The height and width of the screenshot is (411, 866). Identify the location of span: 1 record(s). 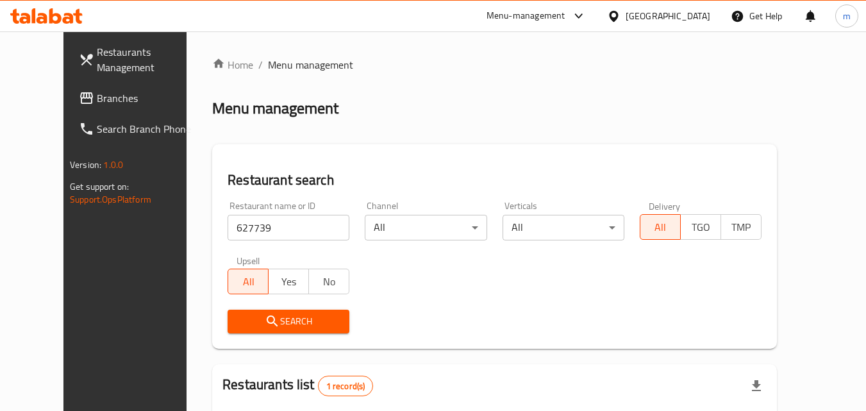
(345, 386).